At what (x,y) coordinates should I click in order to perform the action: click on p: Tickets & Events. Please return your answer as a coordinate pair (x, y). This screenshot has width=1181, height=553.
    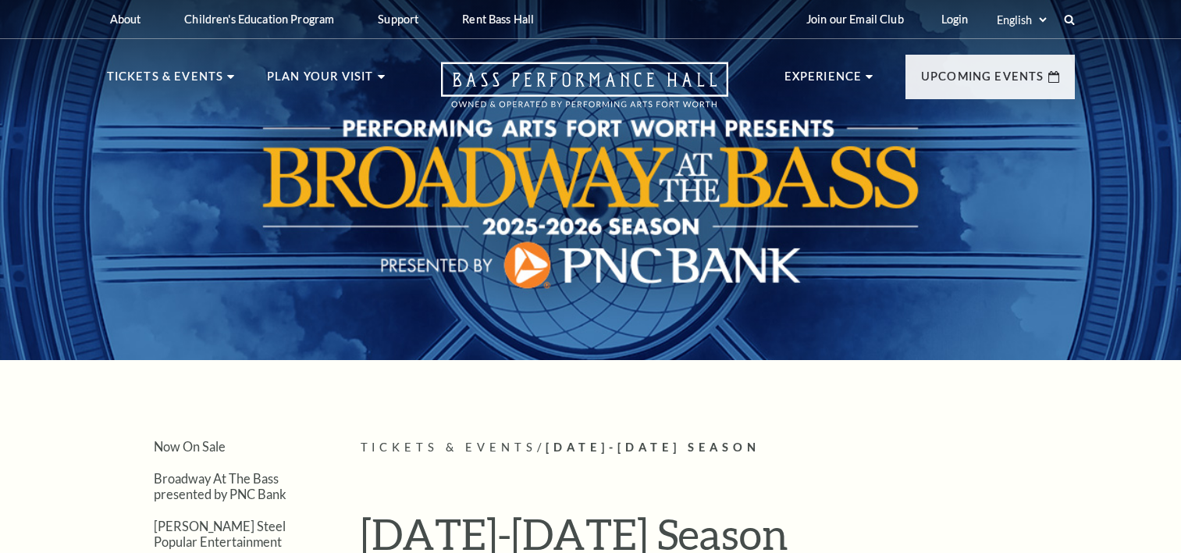
    Looking at the image, I should click on (166, 81).